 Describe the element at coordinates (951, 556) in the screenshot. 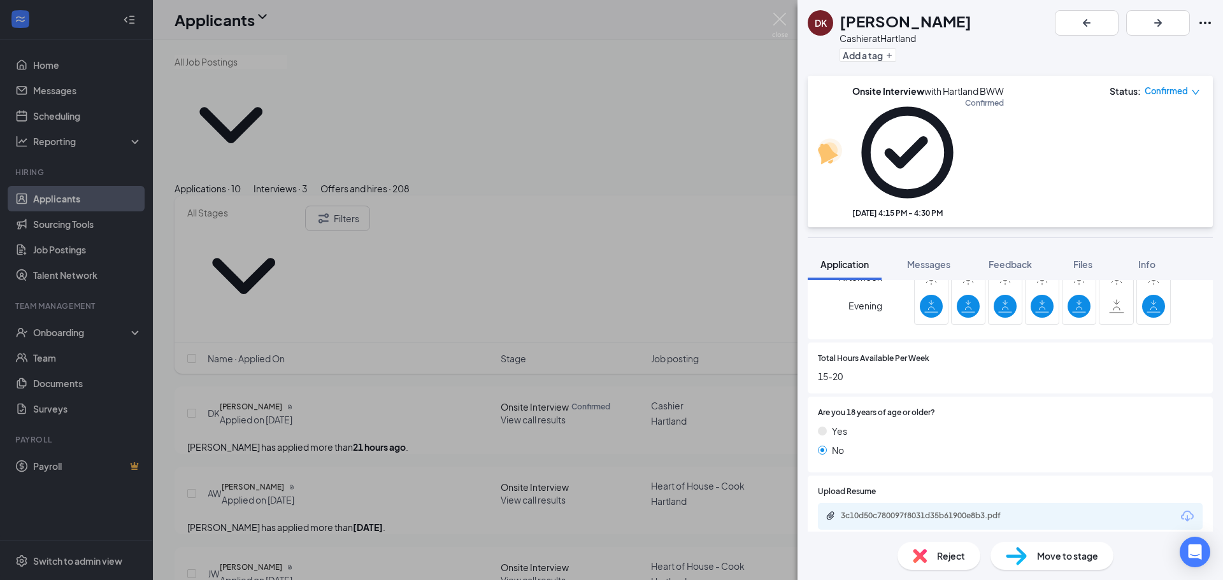

I see `span: Reject` at that location.